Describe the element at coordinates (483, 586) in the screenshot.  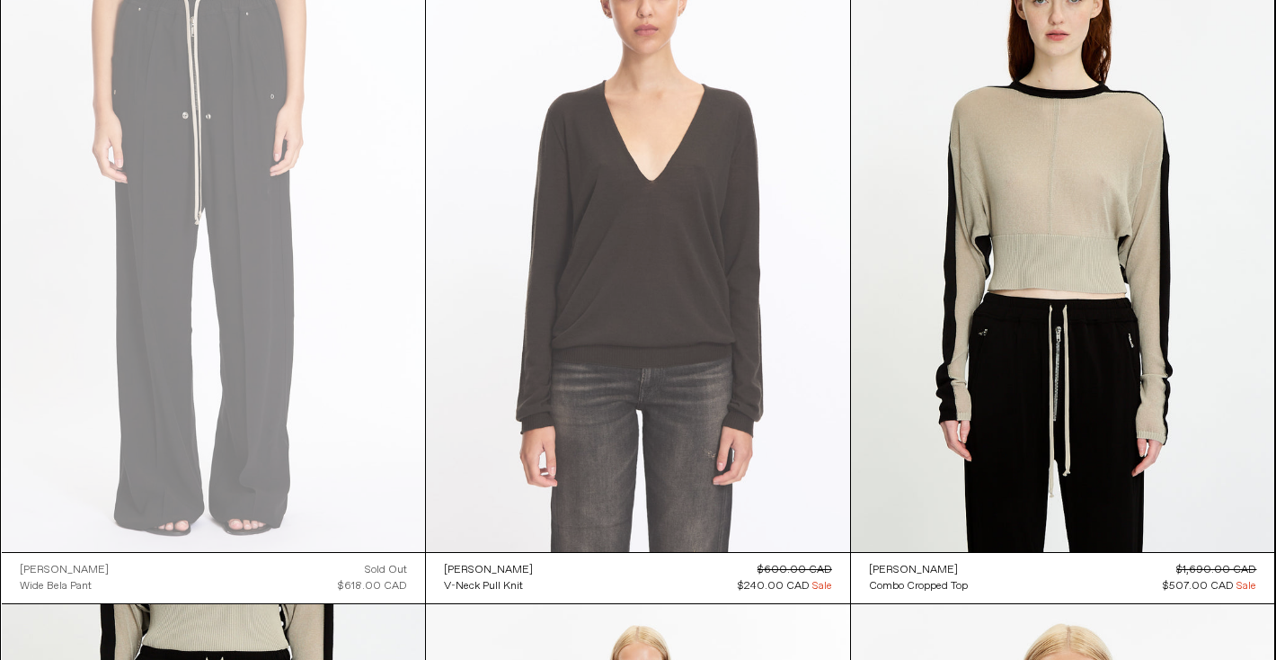
I see `div: V-Neck Pull Knit` at that location.